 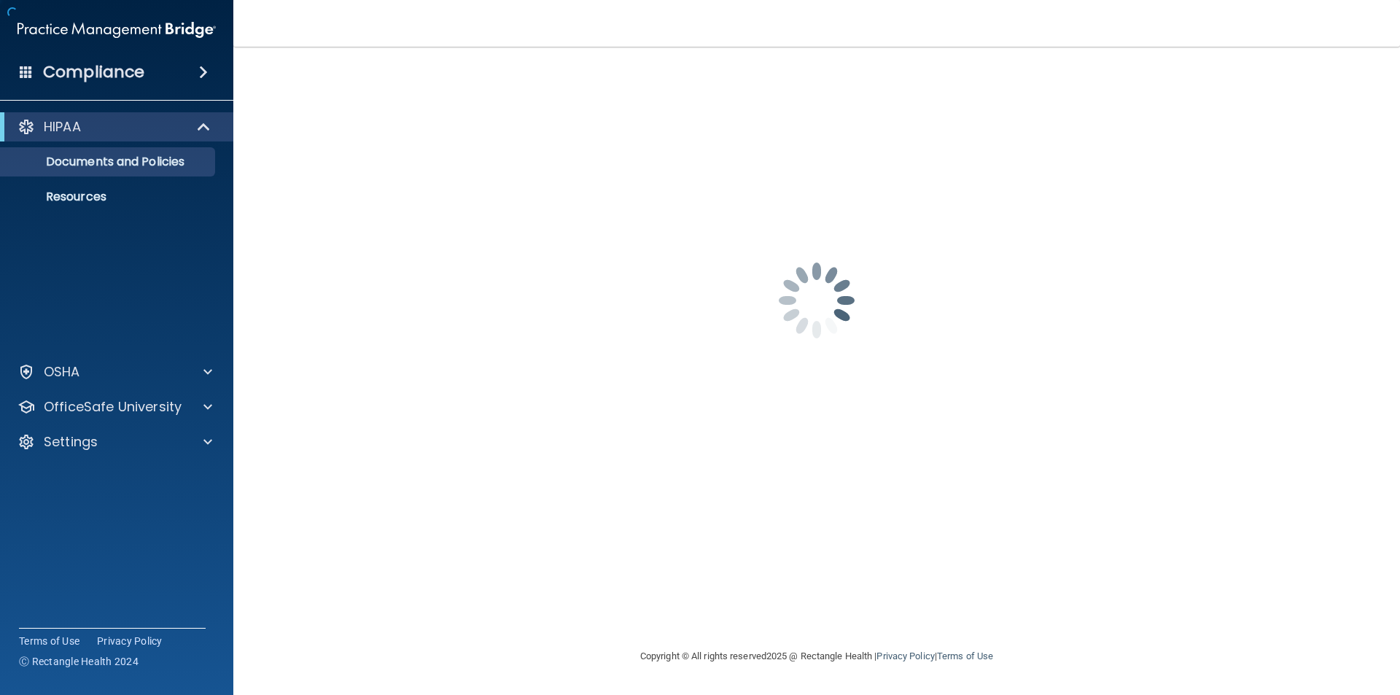 What do you see at coordinates (817, 656) in the screenshot?
I see `div: Copyright © All rights reserved 2025 @ Rectangle Health | |` at bounding box center [817, 656].